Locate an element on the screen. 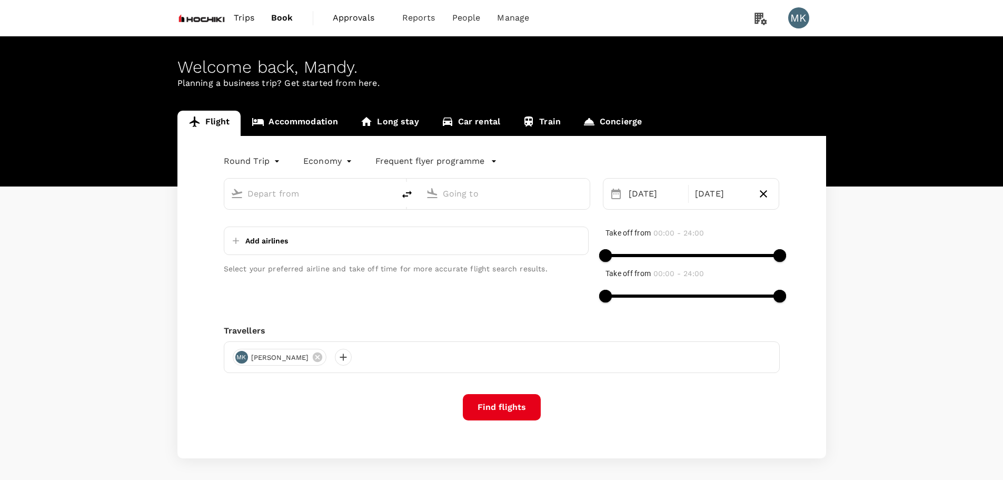 Image resolution: width=1003 pixels, height=480 pixels. p: Add airlines is located at coordinates (266, 241).